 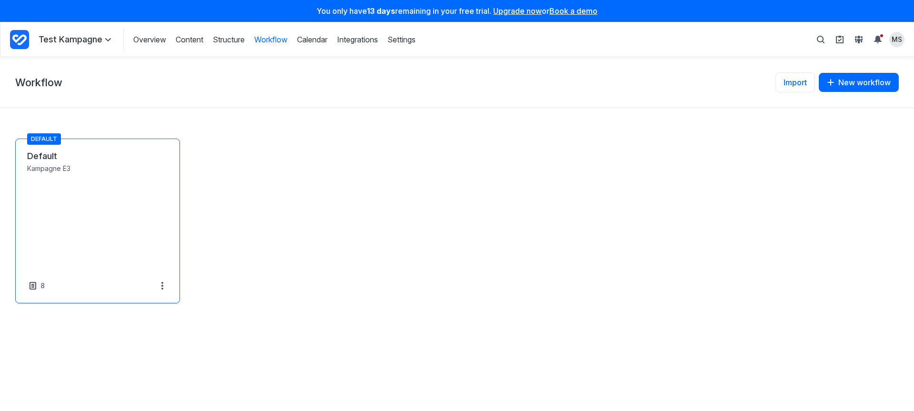 I want to click on a: Upgrade now, so click(x=517, y=11).